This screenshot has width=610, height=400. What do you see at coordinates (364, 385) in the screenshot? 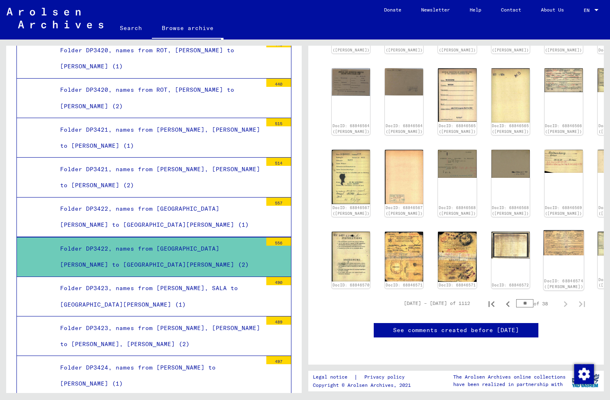
I see `p: Copyright © Arolsen Archives, 2021` at bounding box center [364, 385].